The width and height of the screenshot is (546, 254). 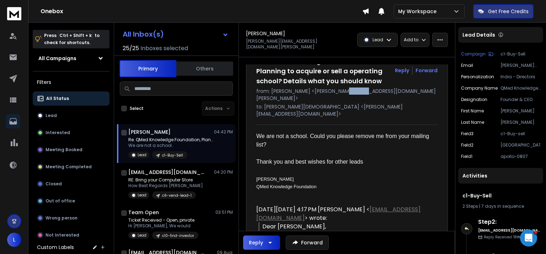 I want to click on div: Activities, so click(x=501, y=176).